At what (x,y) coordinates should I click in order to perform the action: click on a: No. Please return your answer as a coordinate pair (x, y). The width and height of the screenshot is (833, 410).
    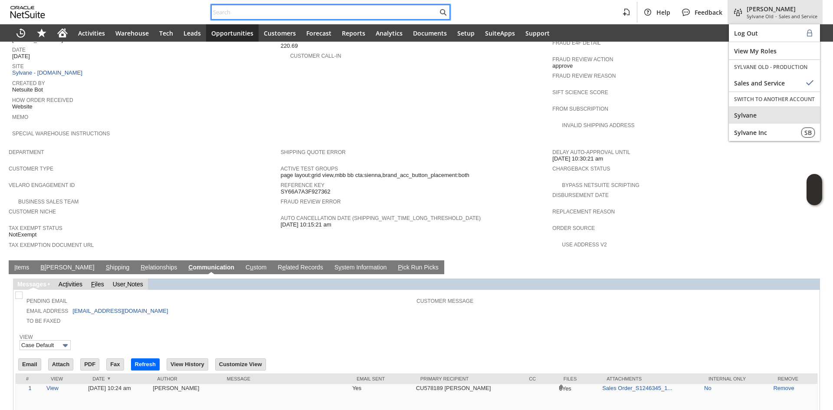
    Looking at the image, I should click on (708, 388).